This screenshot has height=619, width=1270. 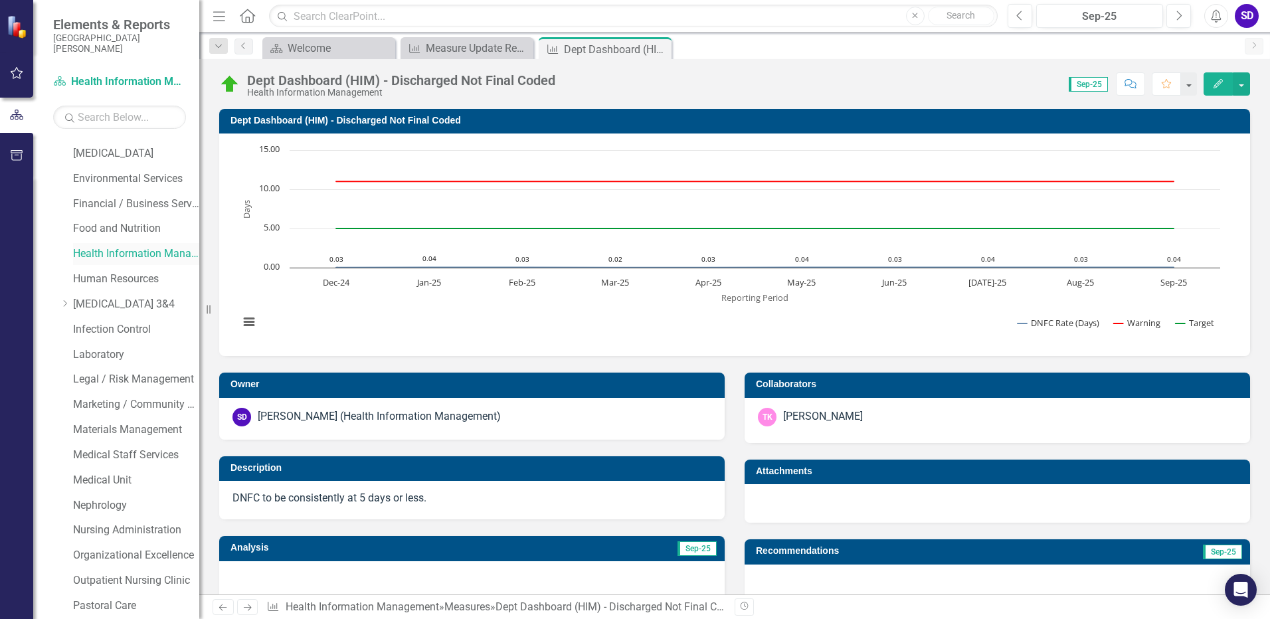 What do you see at coordinates (1247, 16) in the screenshot?
I see `button: SD` at bounding box center [1247, 16].